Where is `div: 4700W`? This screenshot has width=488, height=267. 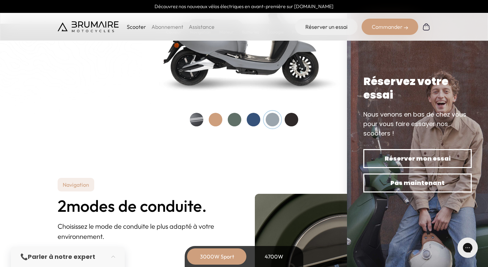
div: 4700W is located at coordinates (274, 256).